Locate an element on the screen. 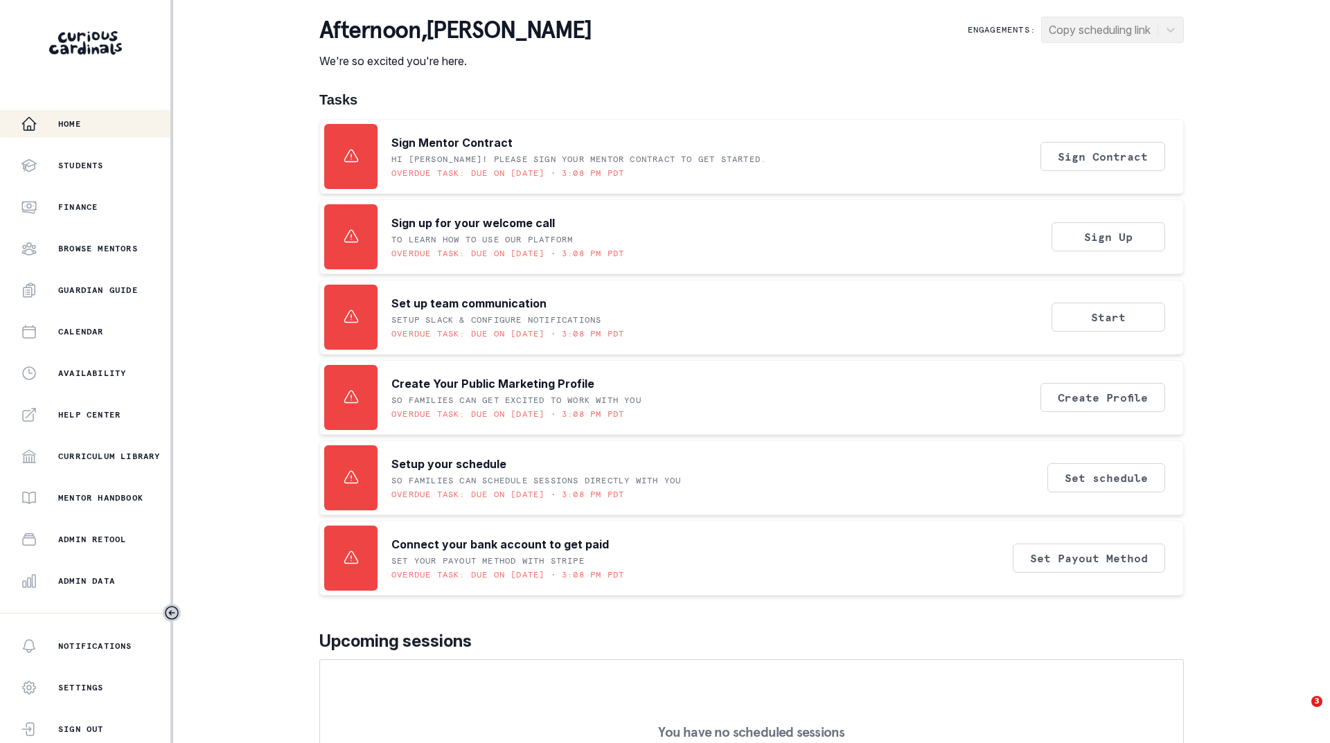 This screenshot has width=1330, height=743. p: Sign up for your welcome call is located at coordinates (473, 223).